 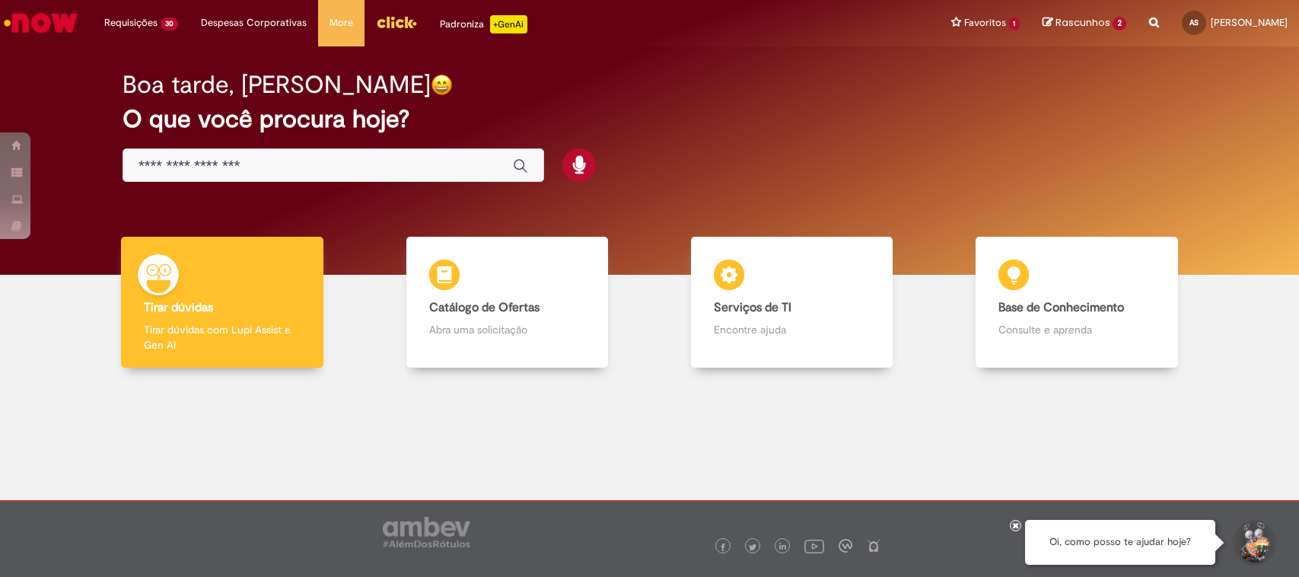 I want to click on a: Tirar dúvidas Tirar dúvidas com Lupi Assist e Gen Ai, so click(x=222, y=302).